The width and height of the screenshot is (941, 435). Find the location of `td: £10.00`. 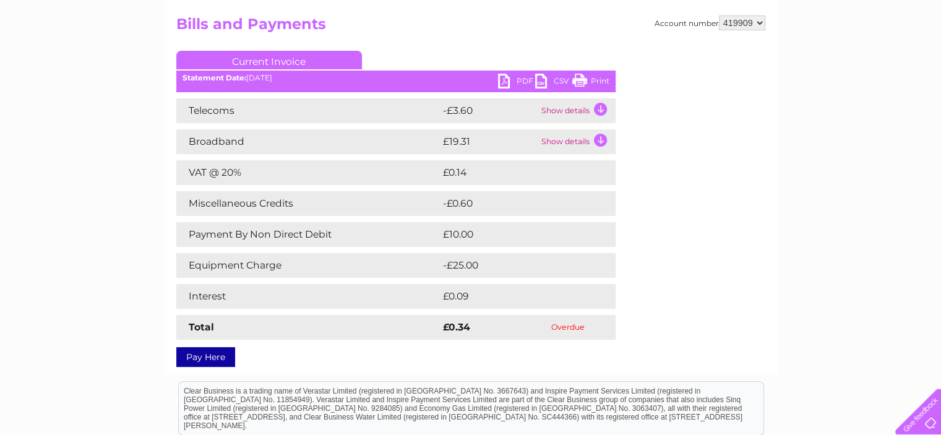

td: £10.00 is located at coordinates (515, 234).